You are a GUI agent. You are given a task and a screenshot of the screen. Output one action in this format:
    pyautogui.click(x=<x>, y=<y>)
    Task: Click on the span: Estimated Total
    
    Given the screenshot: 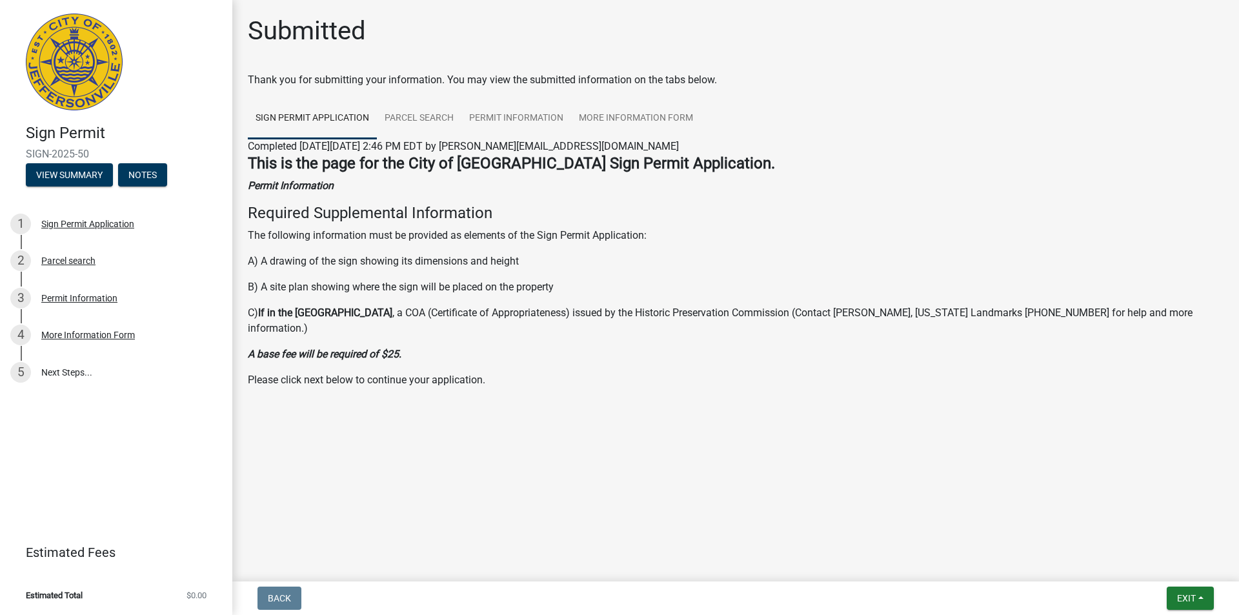 What is the action you would take?
    pyautogui.click(x=54, y=595)
    